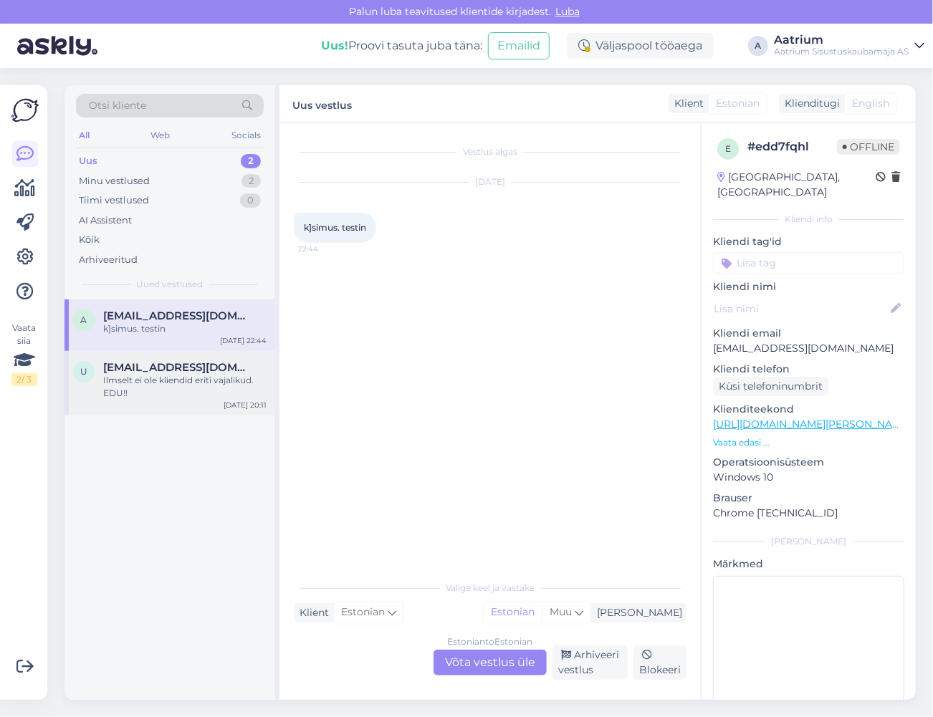  I want to click on span: Offline, so click(869, 147).